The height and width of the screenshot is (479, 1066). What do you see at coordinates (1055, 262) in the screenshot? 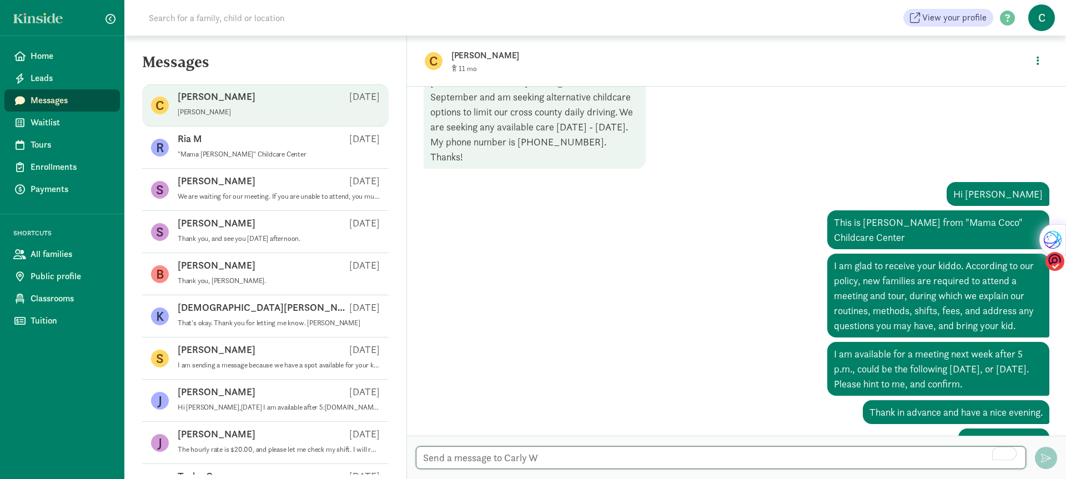
I see `img: o1IwAAAABJRU5ErkJggg==` at bounding box center [1055, 262].